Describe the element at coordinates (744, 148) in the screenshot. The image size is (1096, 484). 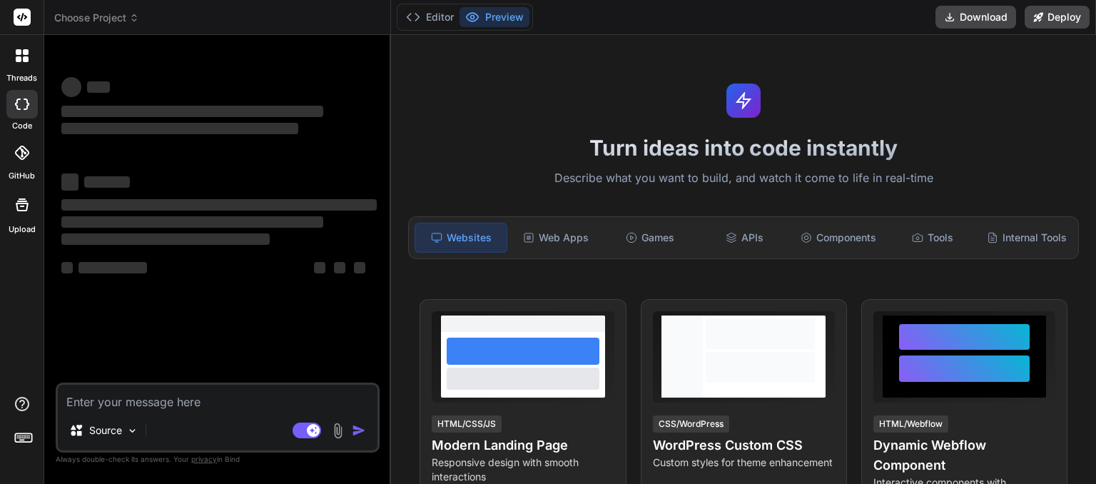
I see `h1: Turn ideas into code instantly` at that location.